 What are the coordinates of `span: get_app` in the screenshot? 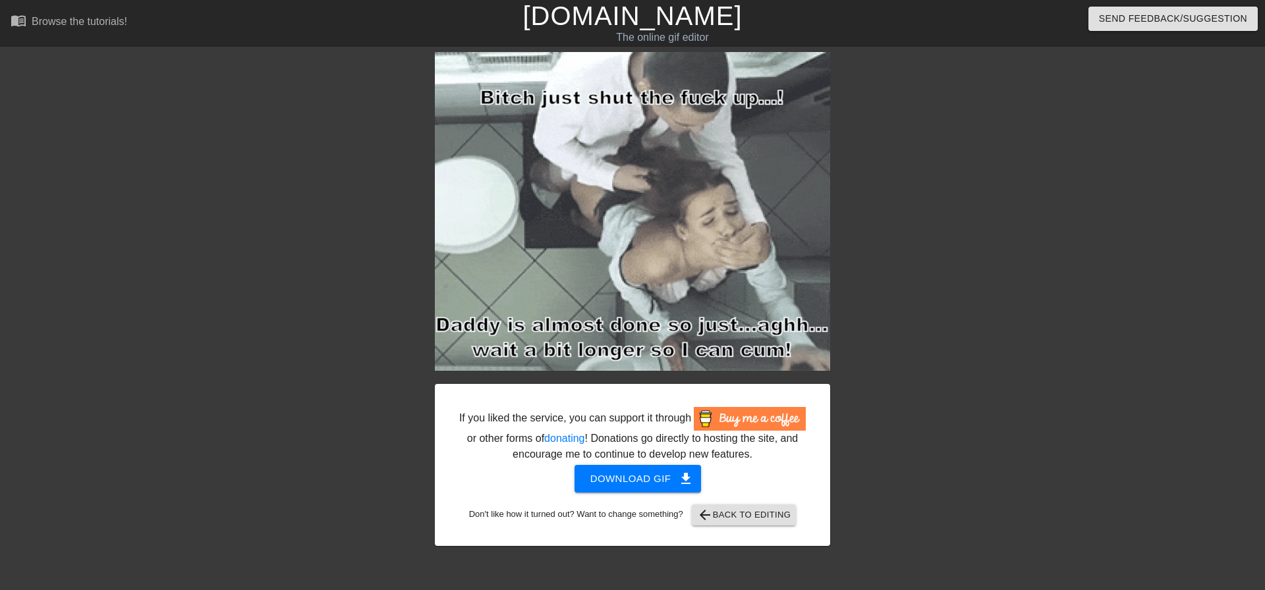 It's located at (686, 479).